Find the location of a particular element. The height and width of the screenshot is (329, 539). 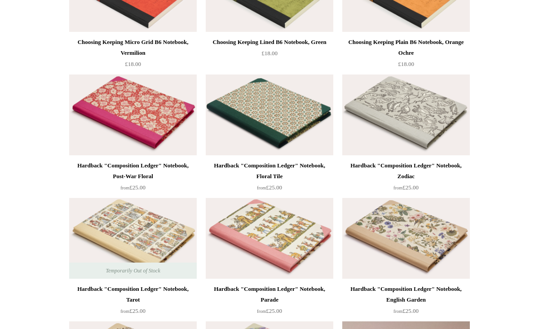

img: Hardback "Composition Ledger" Notebook, Floral Tile is located at coordinates (270, 115).